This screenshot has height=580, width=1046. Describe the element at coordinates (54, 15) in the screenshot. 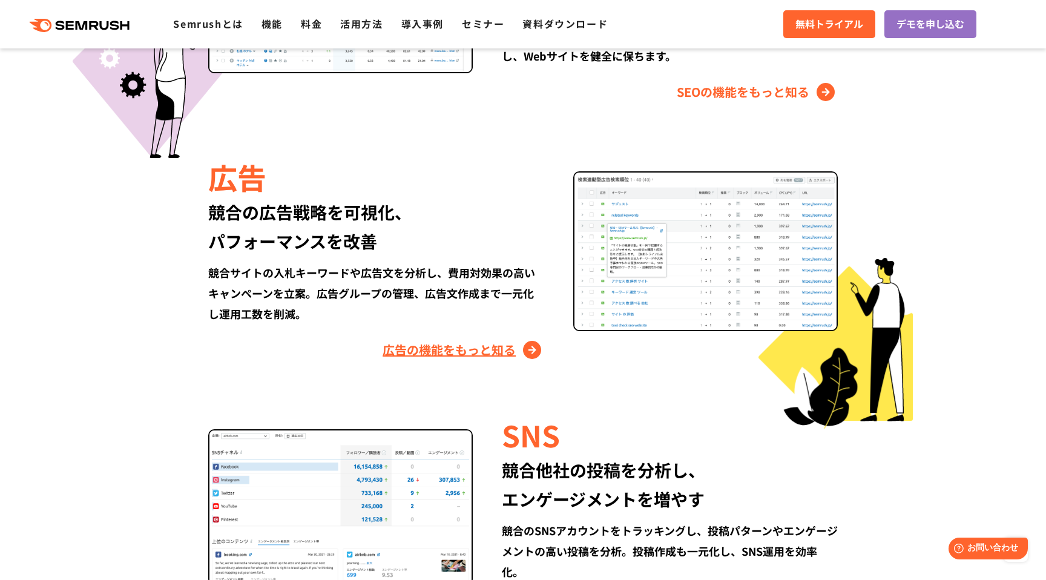

I see `span: お問い合わせ` at that location.